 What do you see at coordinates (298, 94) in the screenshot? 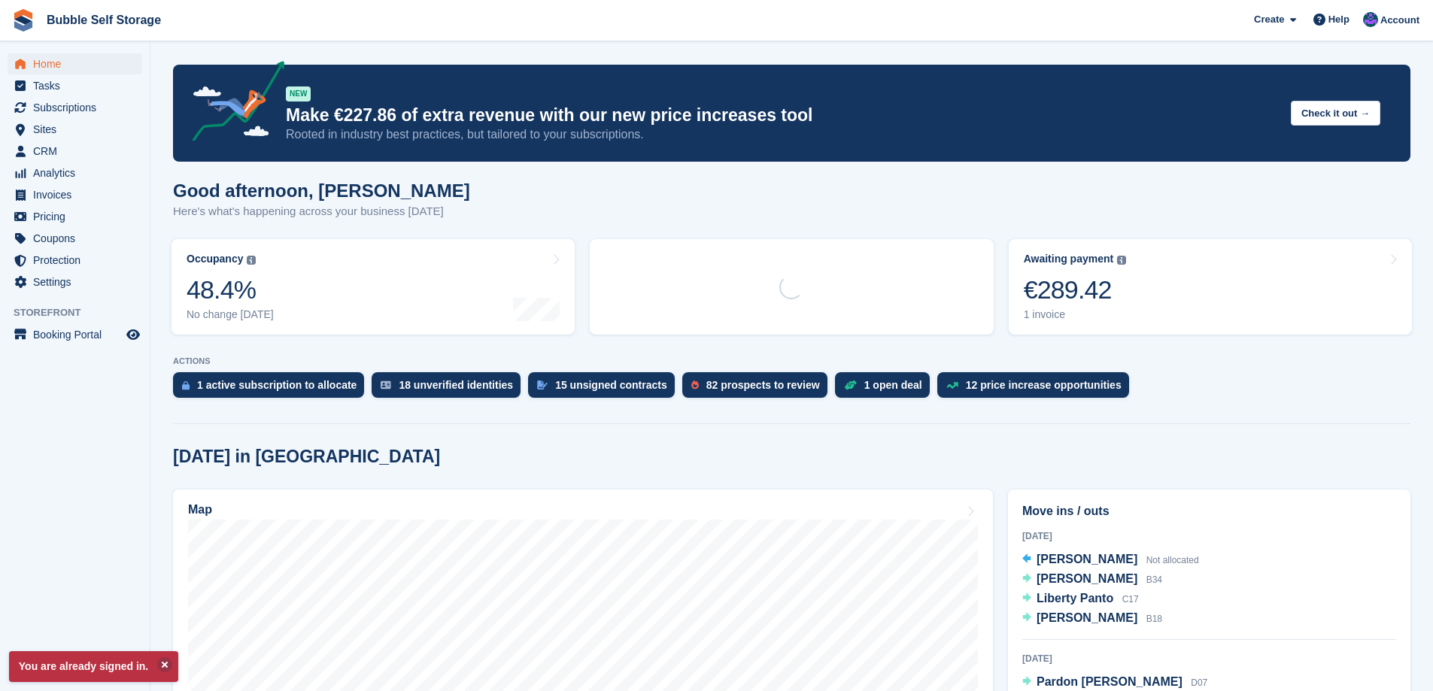
I see `div: NEW` at bounding box center [298, 94].